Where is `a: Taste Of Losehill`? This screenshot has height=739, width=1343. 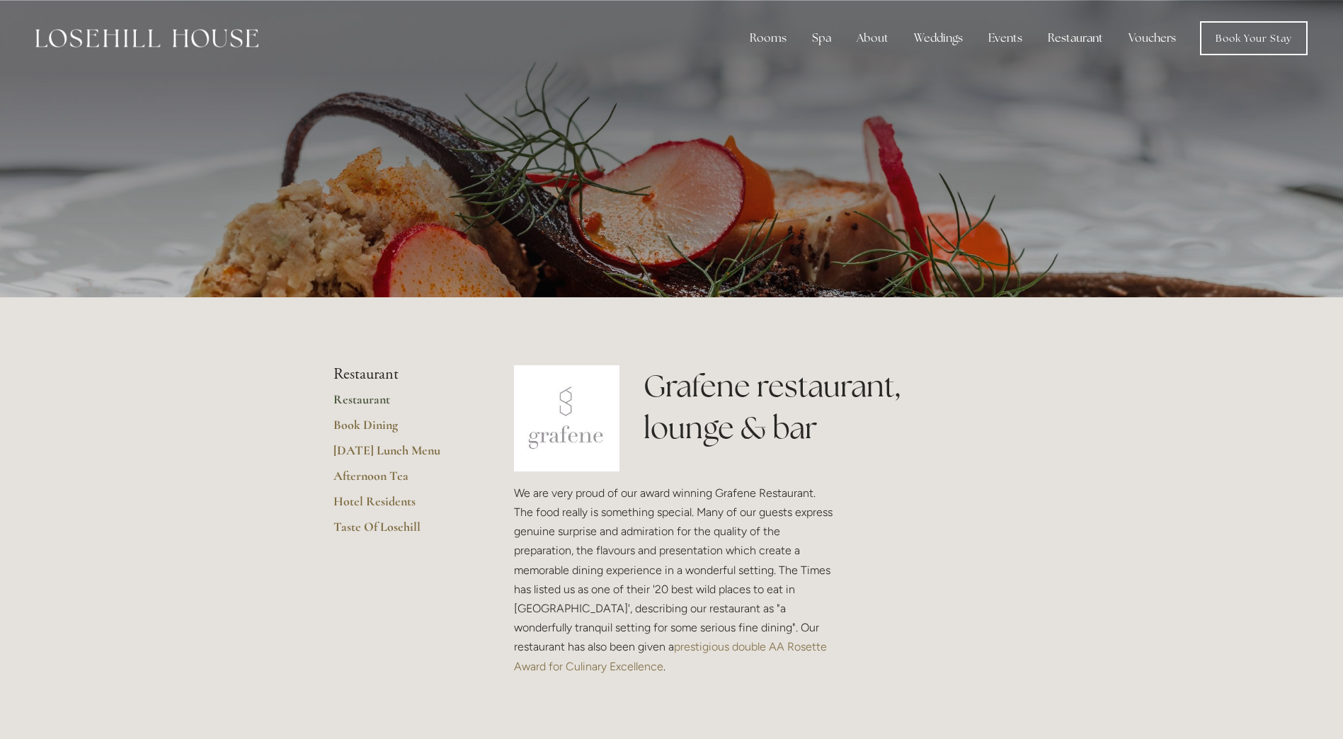 a: Taste Of Losehill is located at coordinates (401, 532).